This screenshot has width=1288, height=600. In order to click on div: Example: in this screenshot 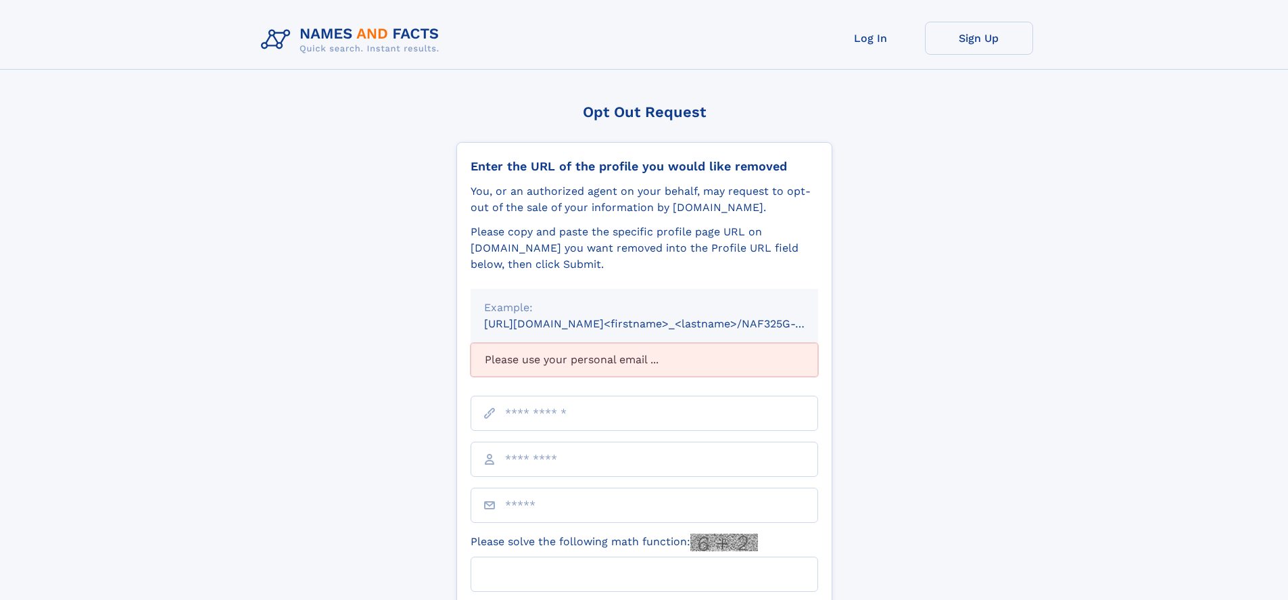, I will do `click(644, 308)`.